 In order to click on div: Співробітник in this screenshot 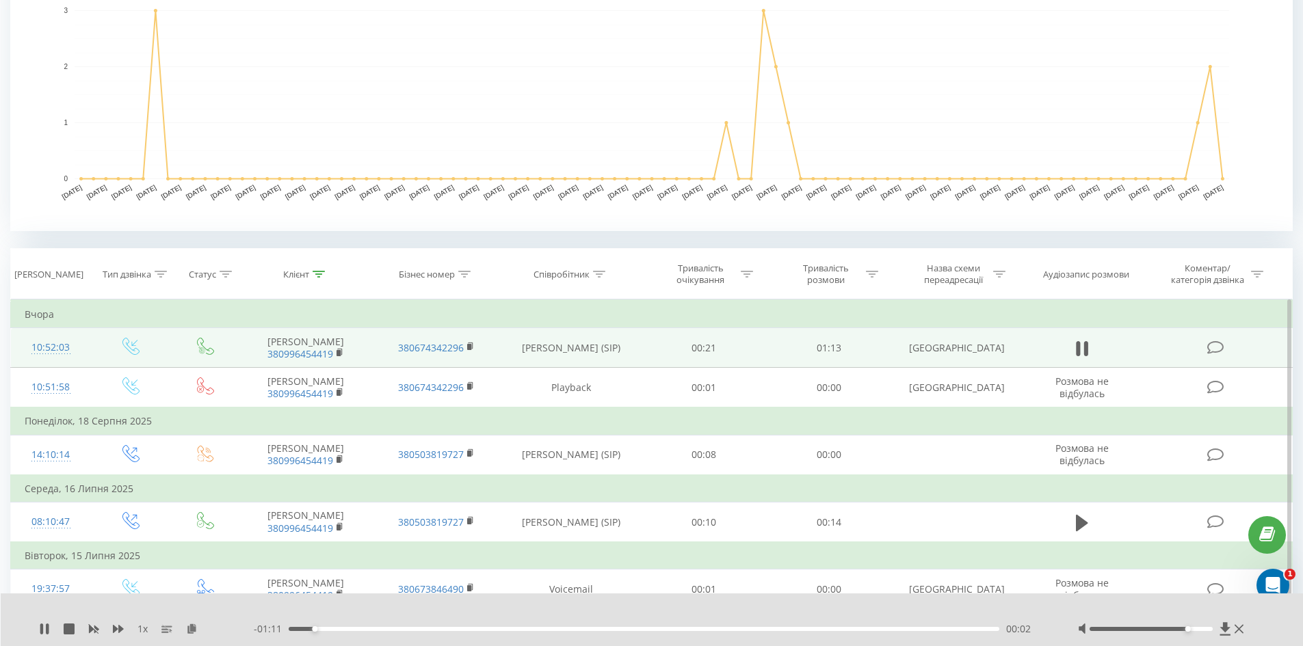, I will do `click(561, 274)`.